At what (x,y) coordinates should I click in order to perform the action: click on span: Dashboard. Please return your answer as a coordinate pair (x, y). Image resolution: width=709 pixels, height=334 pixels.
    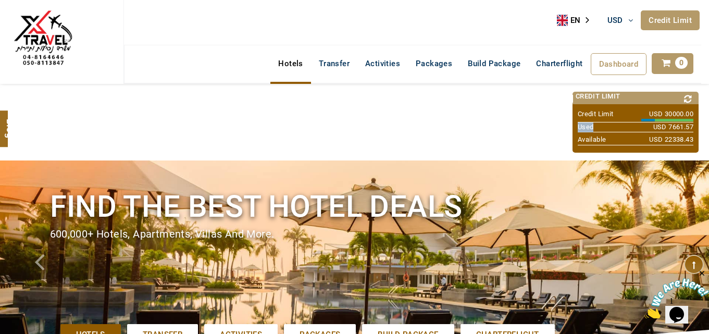
    Looking at the image, I should click on (619, 64).